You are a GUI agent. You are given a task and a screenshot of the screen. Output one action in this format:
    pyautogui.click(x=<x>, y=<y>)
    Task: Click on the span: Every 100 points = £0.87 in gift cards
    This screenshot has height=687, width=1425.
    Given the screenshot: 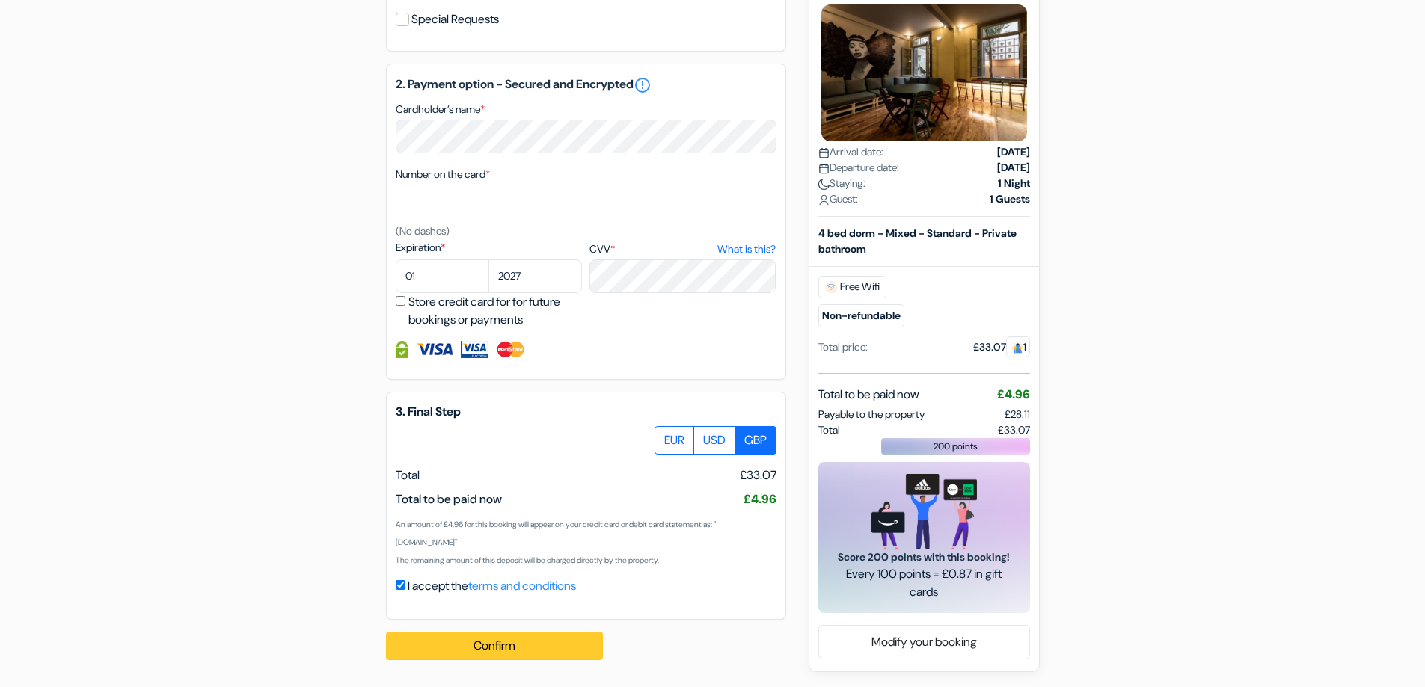 What is the action you would take?
    pyautogui.click(x=924, y=583)
    